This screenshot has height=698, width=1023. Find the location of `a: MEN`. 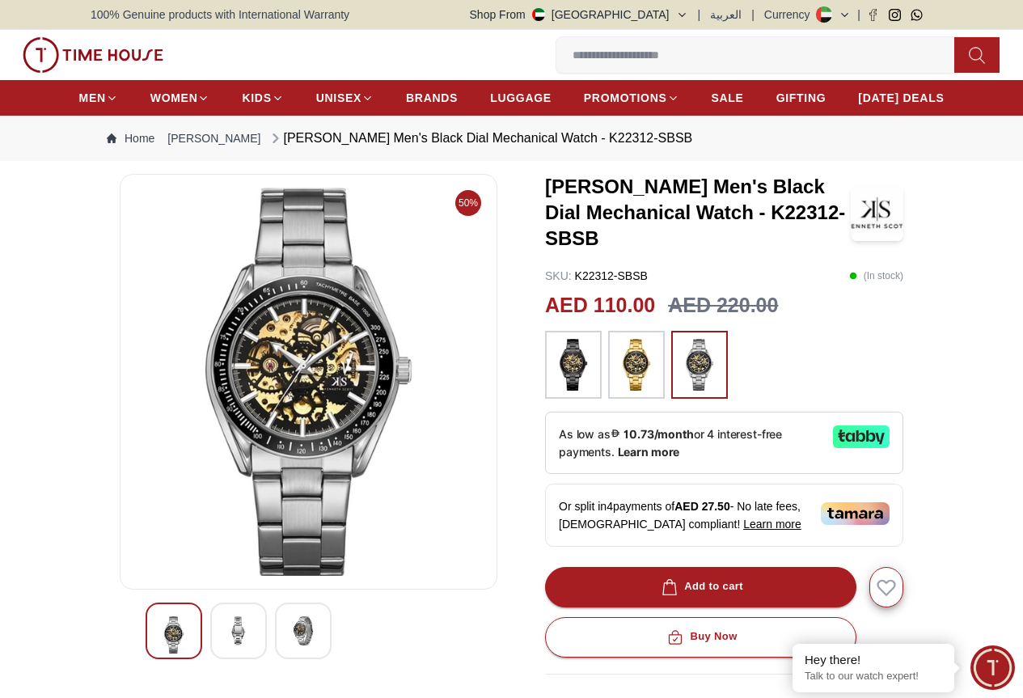

a: MEN is located at coordinates (99, 98).